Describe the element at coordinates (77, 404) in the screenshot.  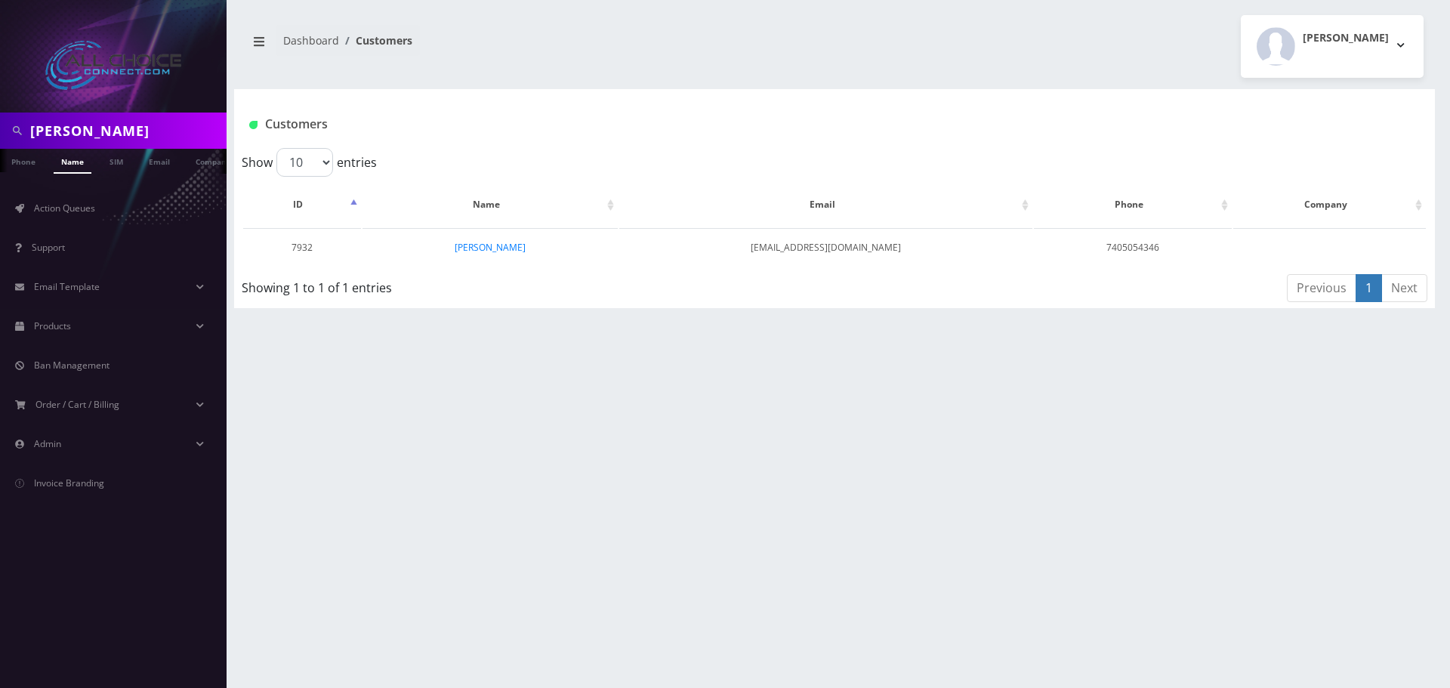
I see `span: Order / Cart / Billing` at that location.